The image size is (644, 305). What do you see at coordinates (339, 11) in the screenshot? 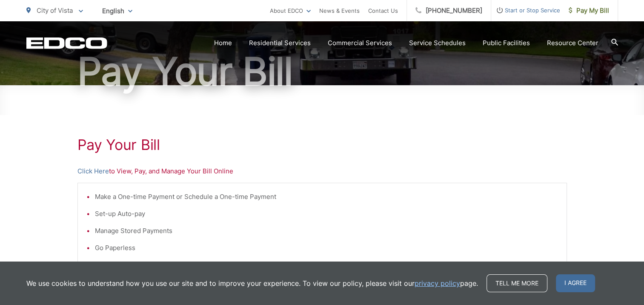
I see `a: News & Events` at bounding box center [339, 11].